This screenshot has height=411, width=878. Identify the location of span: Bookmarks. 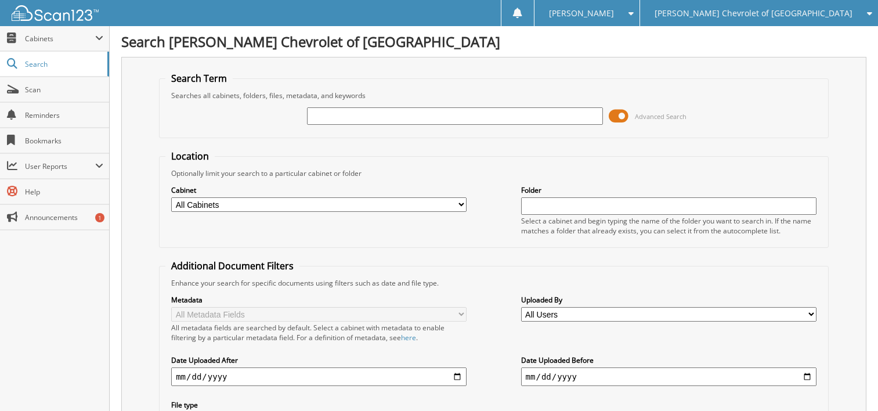
(64, 140).